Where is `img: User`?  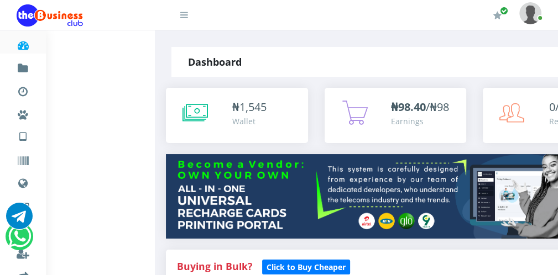 img: User is located at coordinates (530, 13).